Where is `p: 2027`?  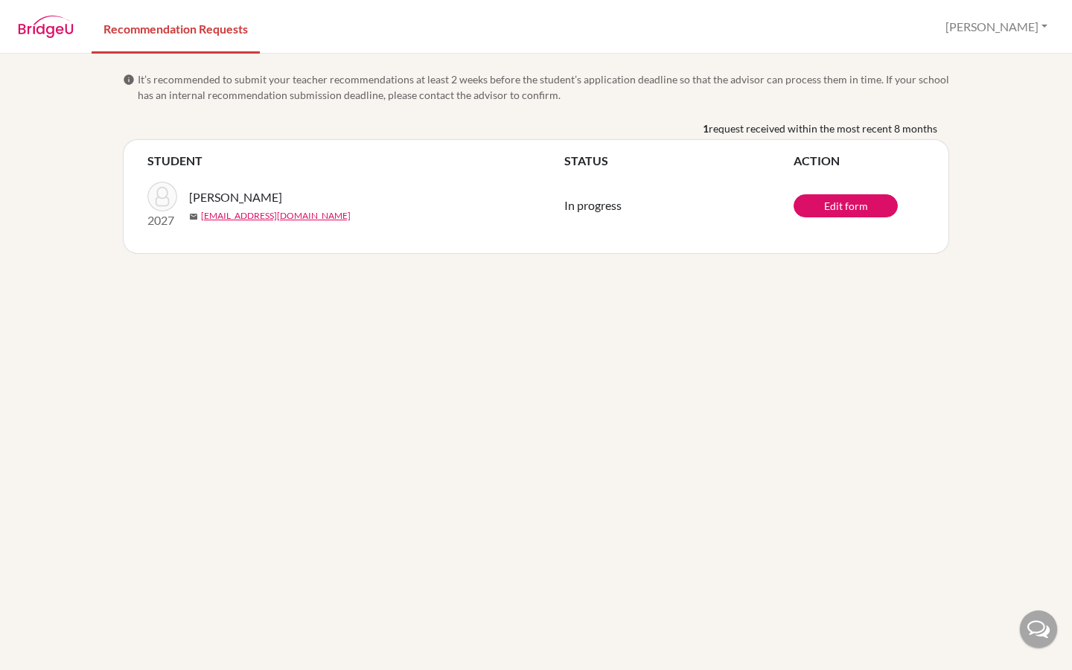
p: 2027 is located at coordinates (162, 220).